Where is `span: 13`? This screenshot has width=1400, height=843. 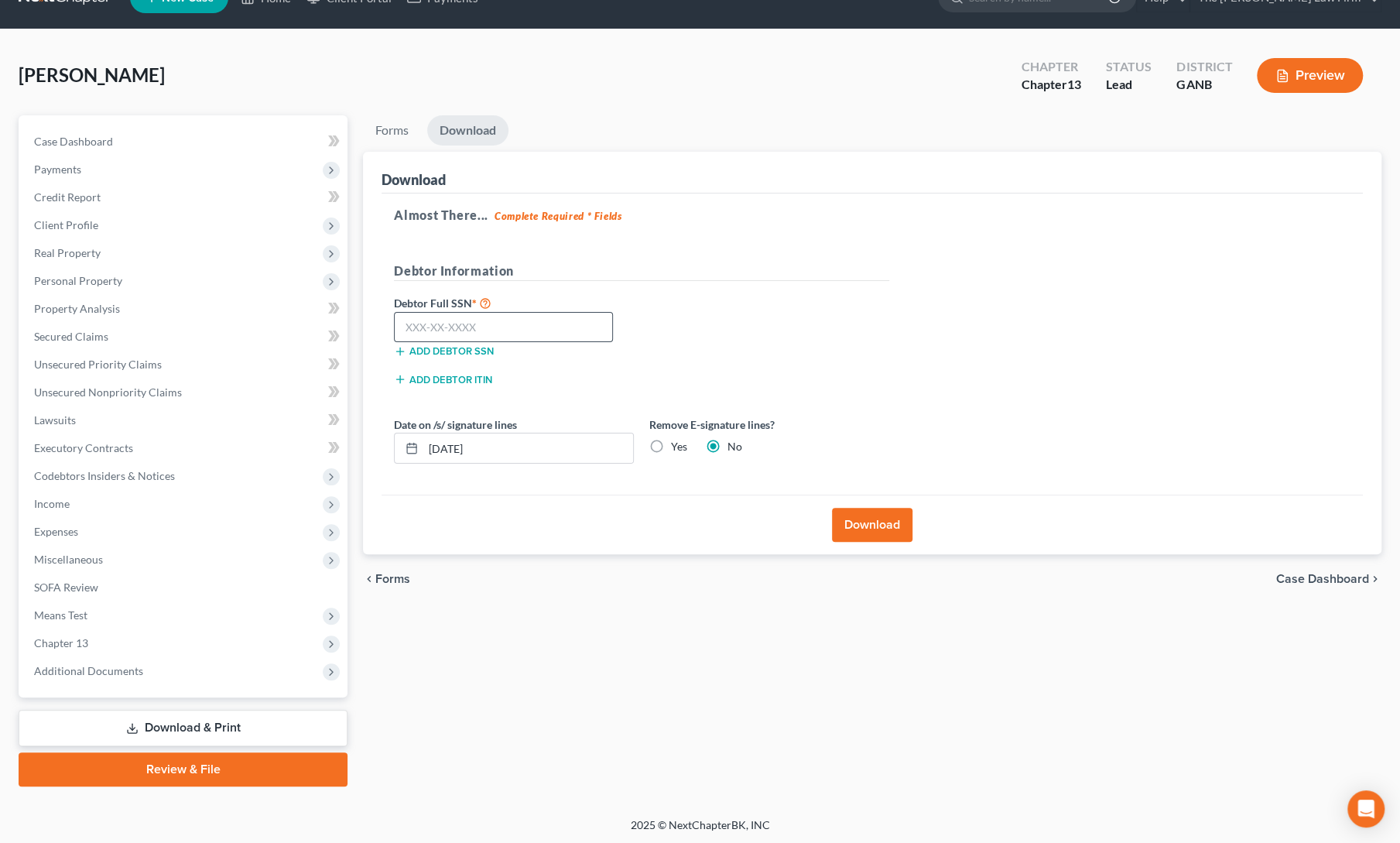
span: 13 is located at coordinates (1074, 84).